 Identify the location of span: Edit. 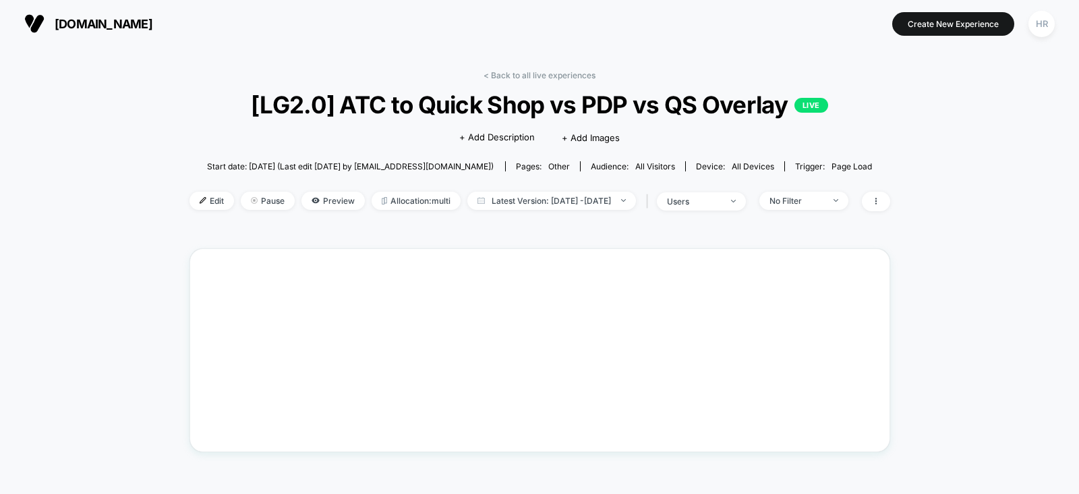
(212, 200).